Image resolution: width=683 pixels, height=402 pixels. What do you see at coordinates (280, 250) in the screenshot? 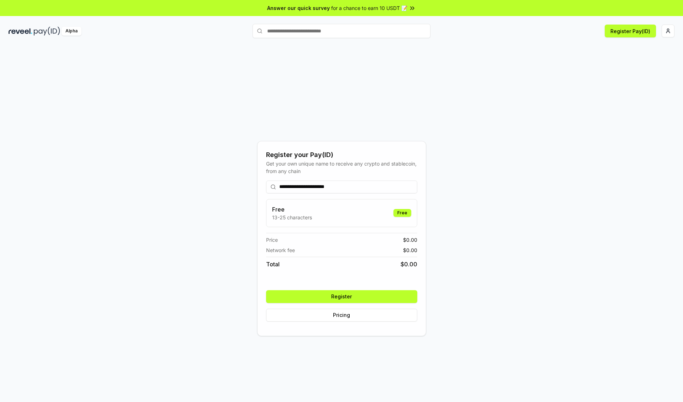
I see `span: Network fee` at bounding box center [280, 250].